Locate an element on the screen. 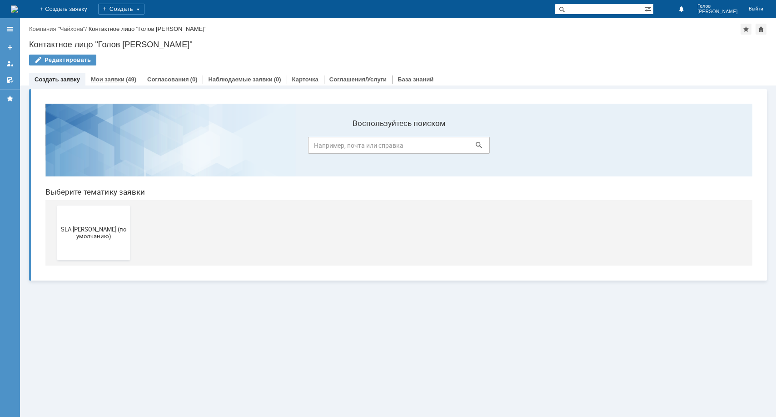 Image resolution: width=776 pixels, height=417 pixels. a: Соглашения/Услуги is located at coordinates (358, 79).